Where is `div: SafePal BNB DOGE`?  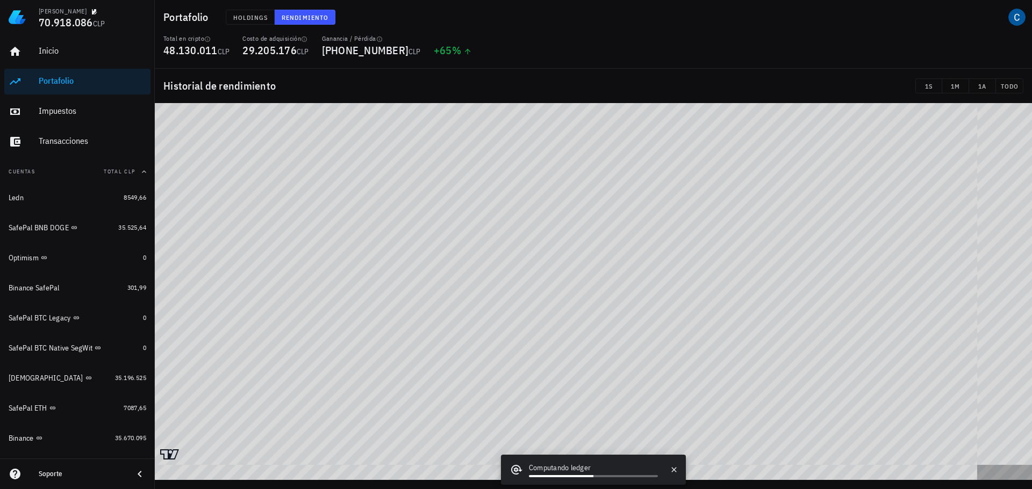
div: SafePal BNB DOGE is located at coordinates (39, 228).